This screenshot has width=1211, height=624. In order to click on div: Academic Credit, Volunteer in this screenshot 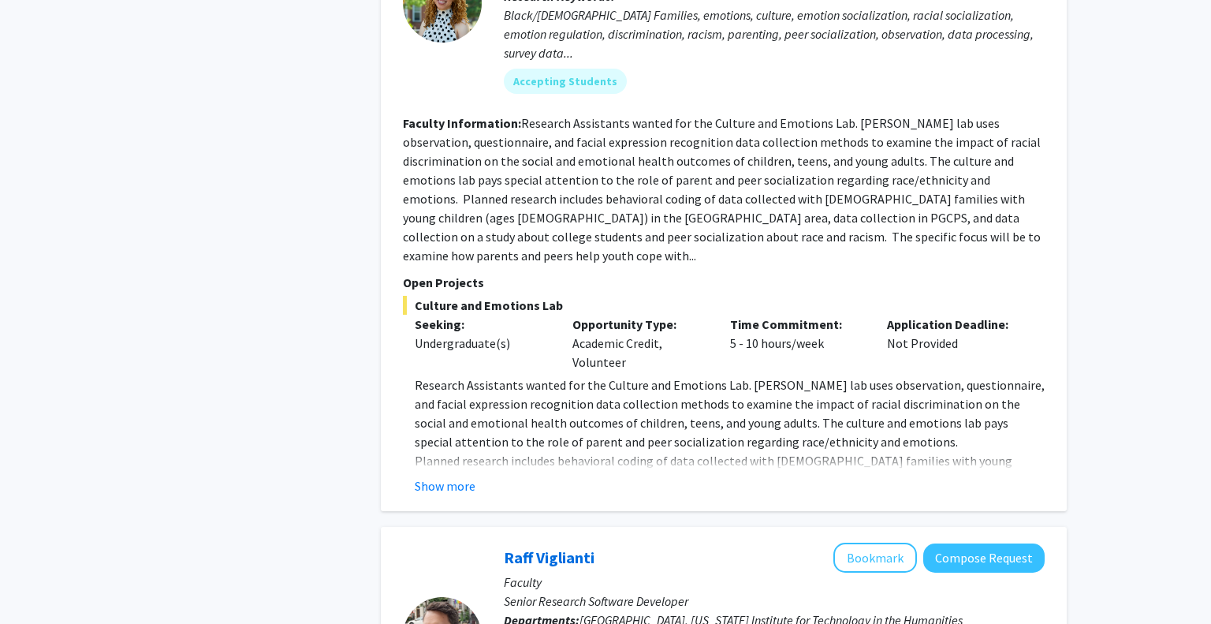, I will do `click(639, 343)`.